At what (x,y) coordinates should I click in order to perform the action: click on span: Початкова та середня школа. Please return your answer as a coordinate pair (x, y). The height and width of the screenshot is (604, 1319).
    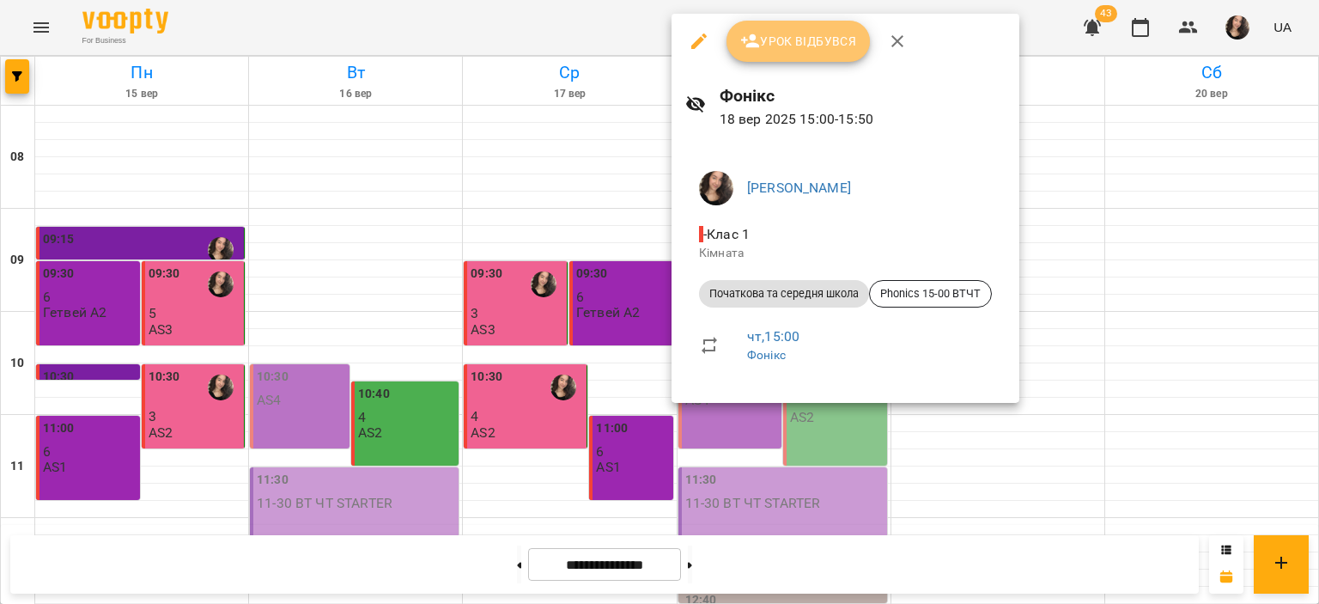
    Looking at the image, I should click on (784, 294).